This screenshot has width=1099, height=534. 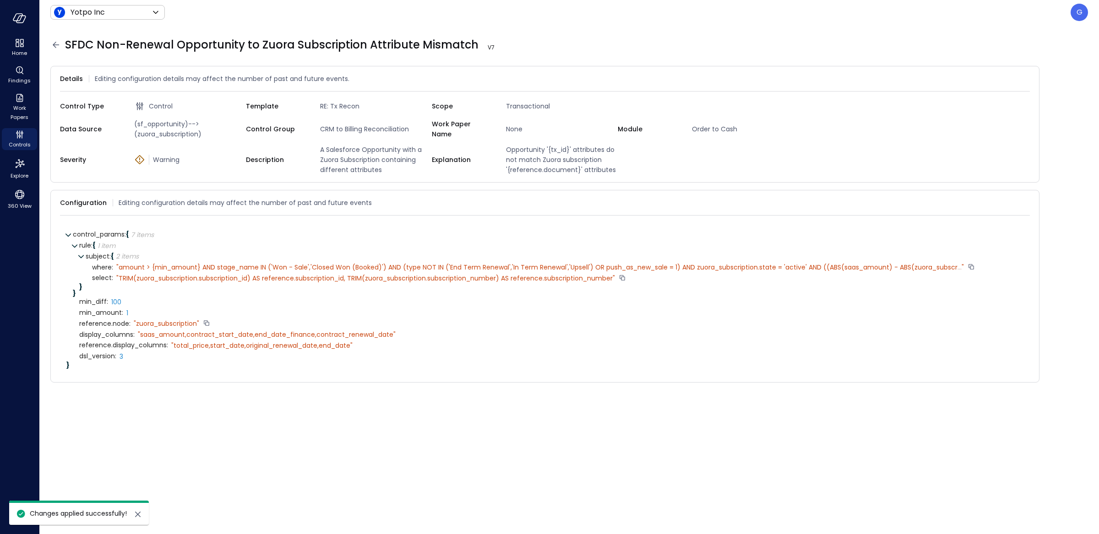 I want to click on span: Editing configuration details may affect the number of past and future events., so click(x=222, y=79).